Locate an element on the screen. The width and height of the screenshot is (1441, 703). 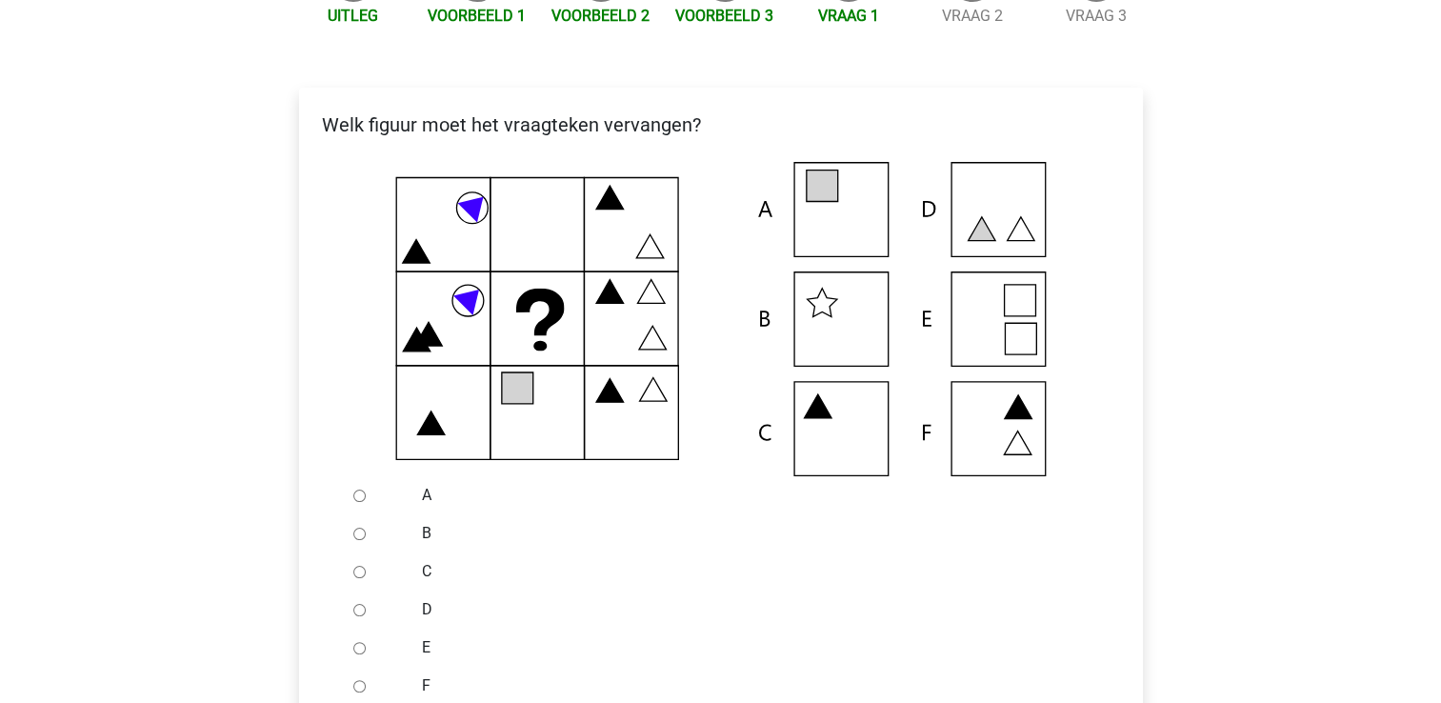
a: Vraag 2 is located at coordinates (973, 15).